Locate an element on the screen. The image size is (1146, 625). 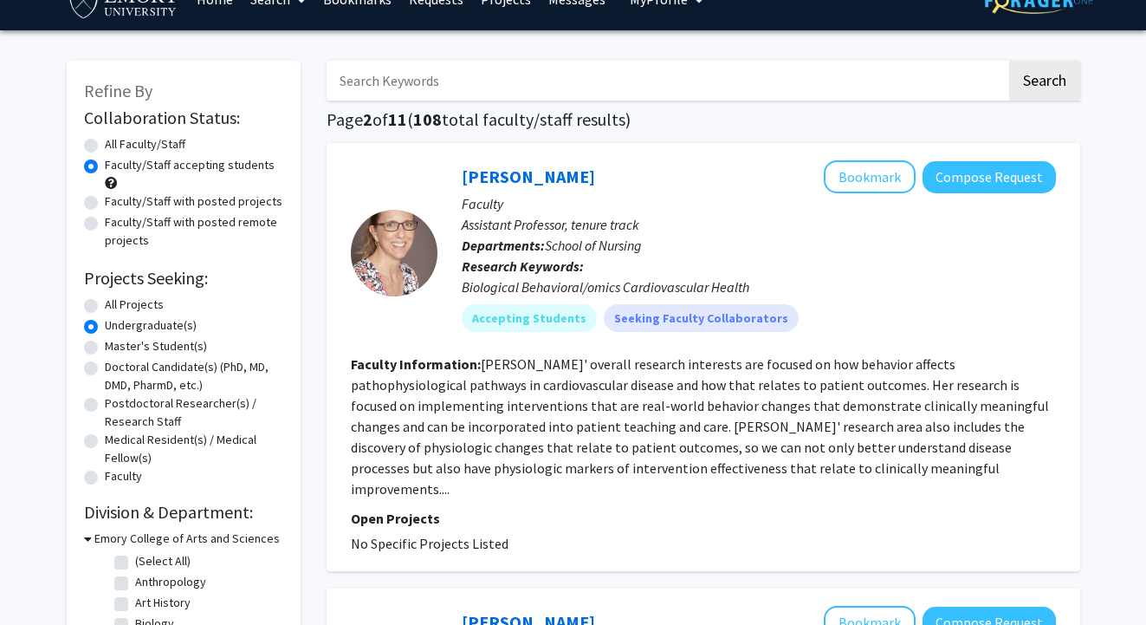
label: Anthropology is located at coordinates (171, 581).